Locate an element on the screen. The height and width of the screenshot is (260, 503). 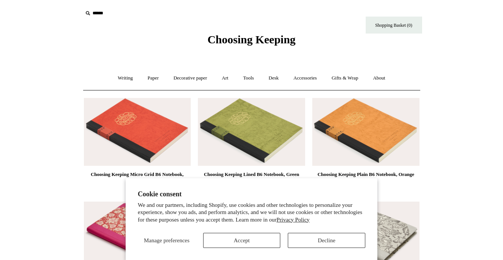
button: Decline is located at coordinates (327, 240).